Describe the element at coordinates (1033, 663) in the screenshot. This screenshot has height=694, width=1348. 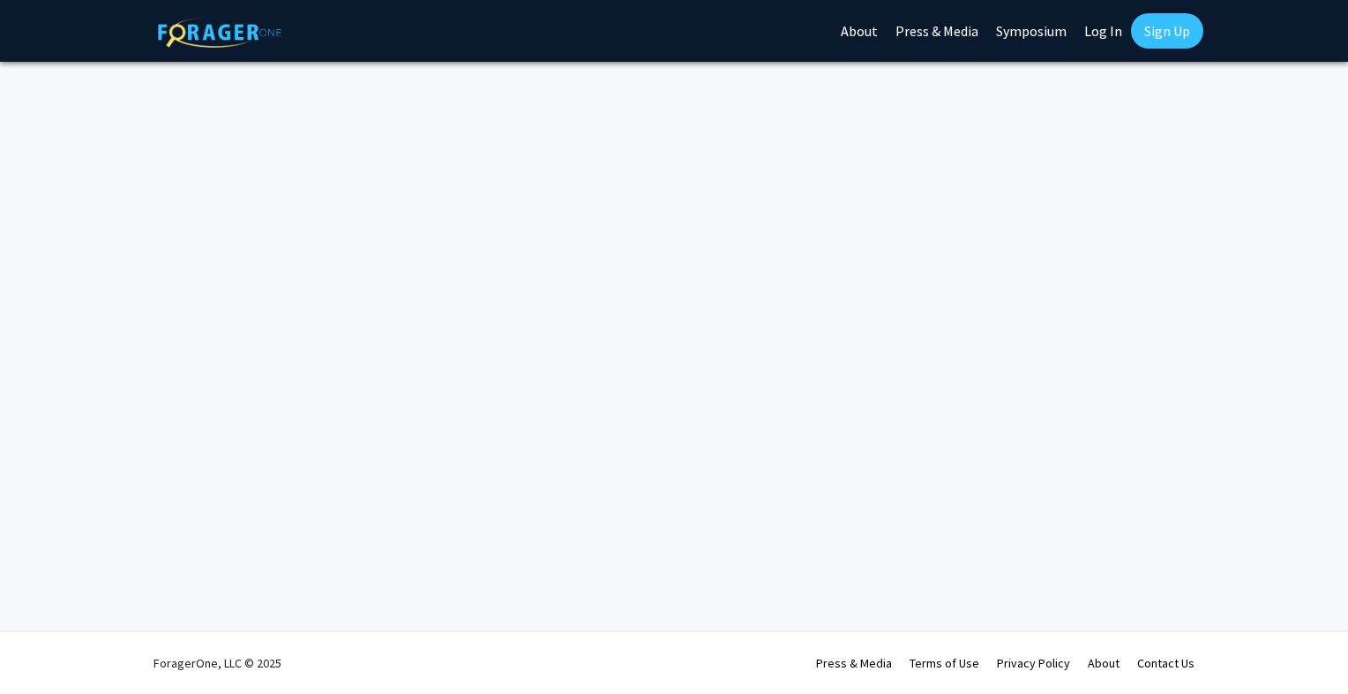
I see `a: Privacy Policy` at that location.